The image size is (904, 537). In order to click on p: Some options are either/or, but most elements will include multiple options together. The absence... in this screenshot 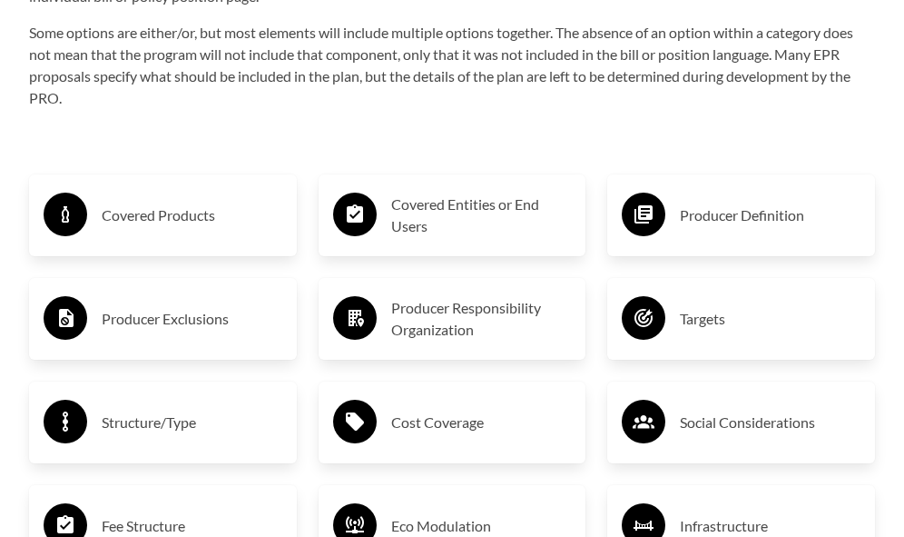, I will do `click(452, 65)`.